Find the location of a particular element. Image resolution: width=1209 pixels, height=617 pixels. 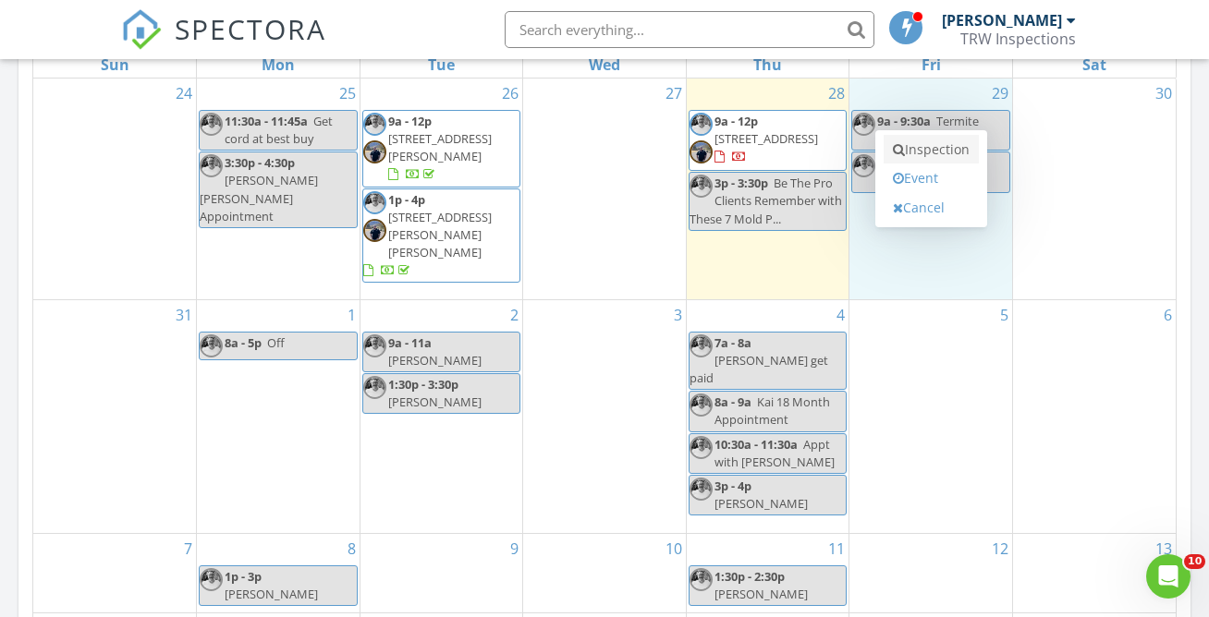

span: Kai 18 Month Appointment is located at coordinates (772, 410).